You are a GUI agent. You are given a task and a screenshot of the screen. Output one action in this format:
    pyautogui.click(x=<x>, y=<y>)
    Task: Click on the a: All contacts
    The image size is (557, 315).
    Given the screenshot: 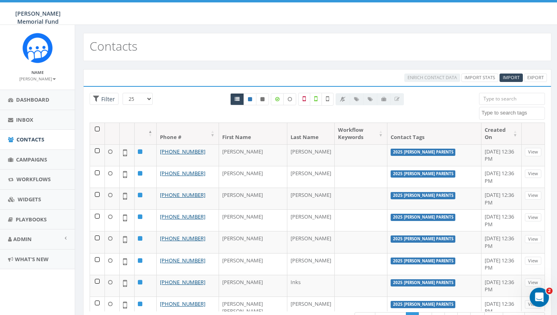 What is the action you would take?
    pyautogui.click(x=237, y=99)
    